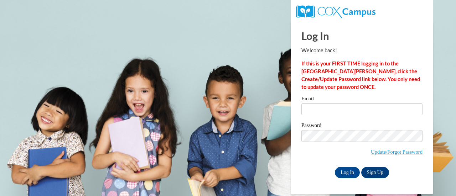 This screenshot has height=196, width=456. I want to click on a: COX Campus, so click(336, 11).